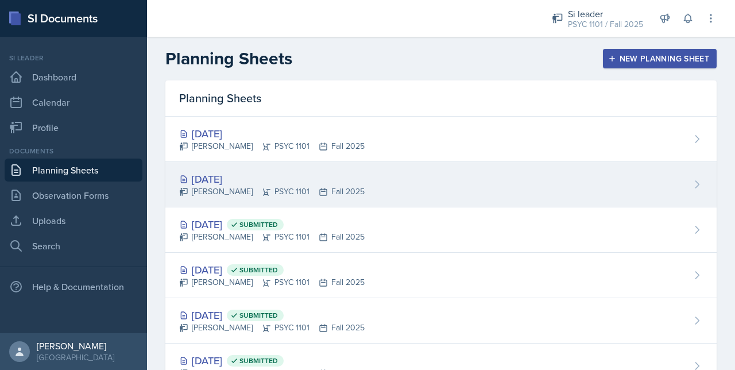 The width and height of the screenshot is (735, 370). Describe the element at coordinates (74, 287) in the screenshot. I see `div: Help & Documentation` at that location.